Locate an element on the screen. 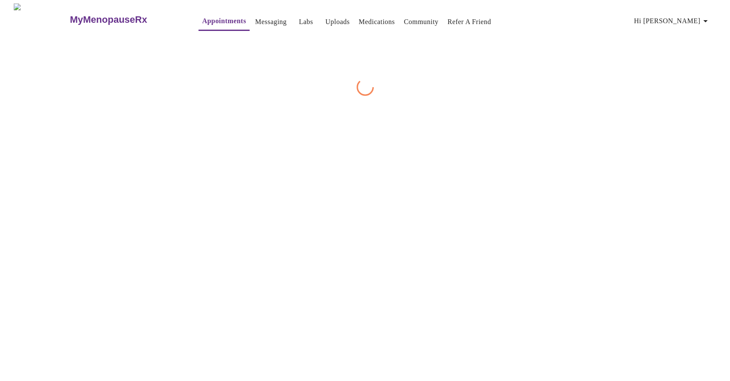 This screenshot has height=381, width=730. a: MyMenopauseRx is located at coordinates (125, 20).